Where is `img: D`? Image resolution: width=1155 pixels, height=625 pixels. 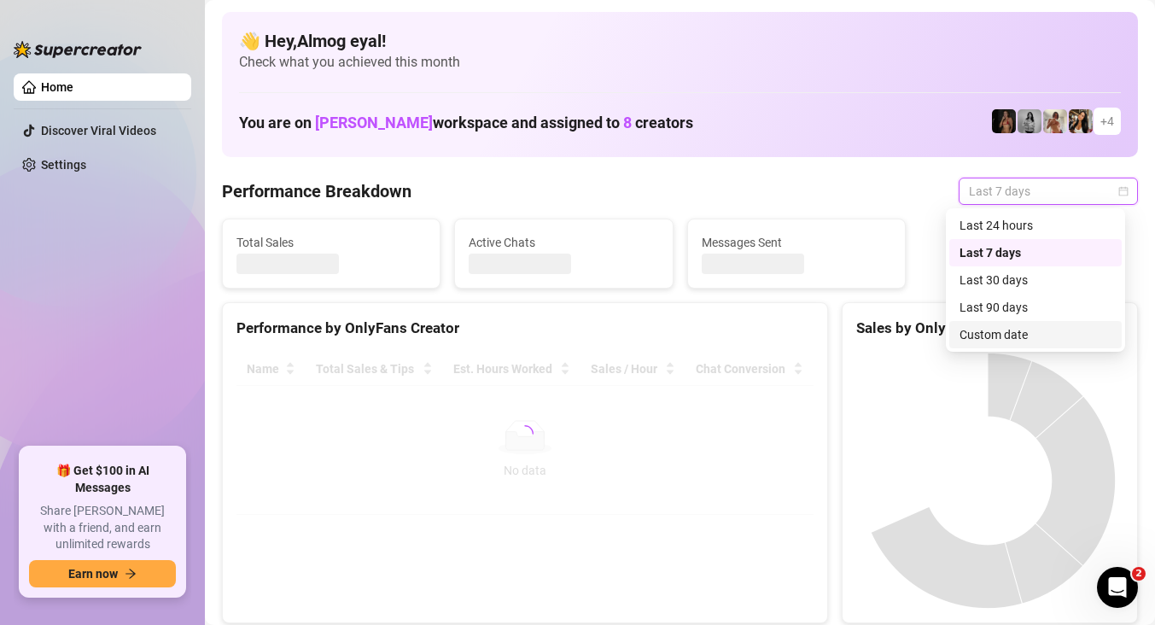 img: D is located at coordinates (1004, 121).